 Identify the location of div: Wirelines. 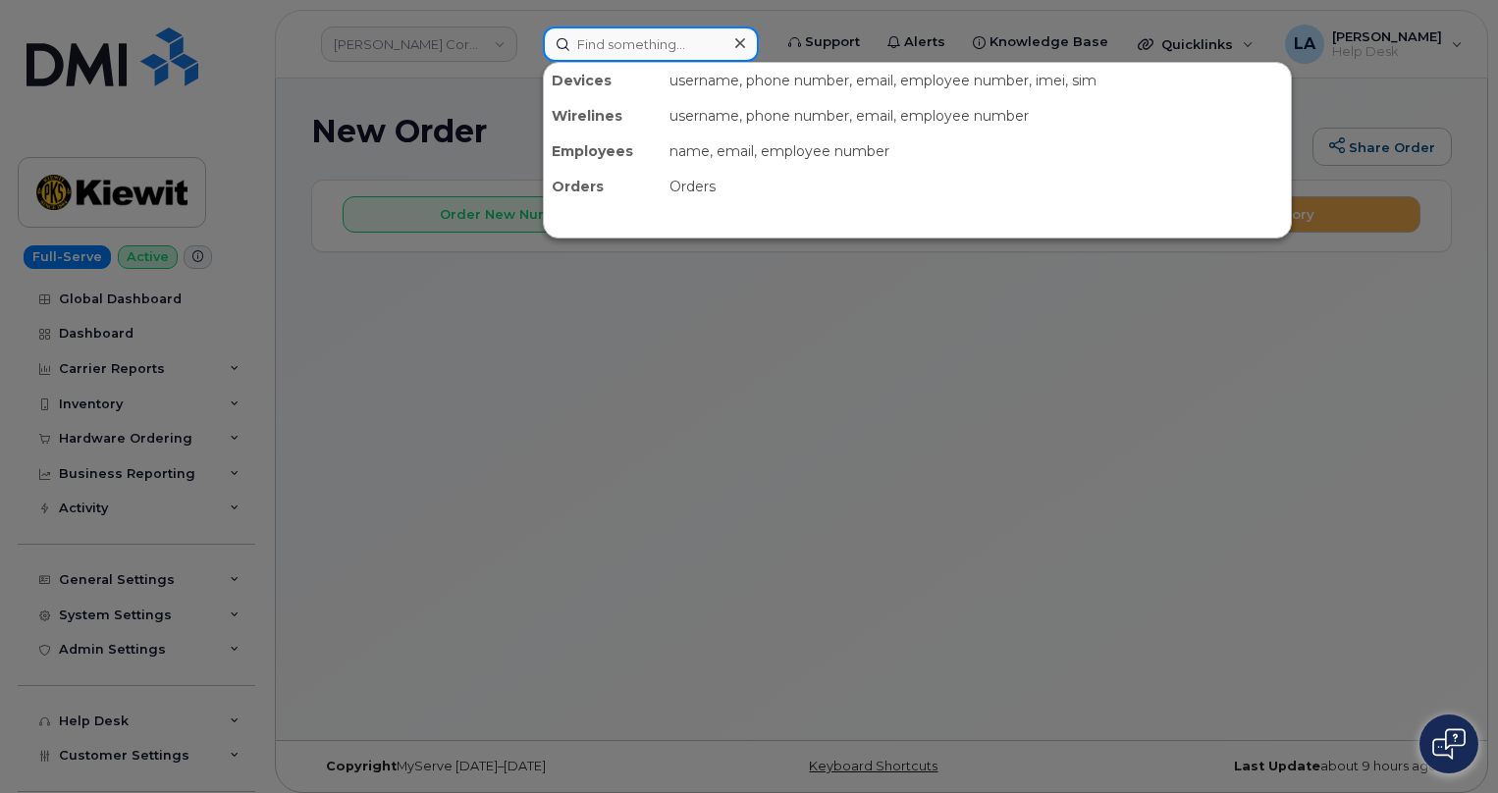
(603, 116).